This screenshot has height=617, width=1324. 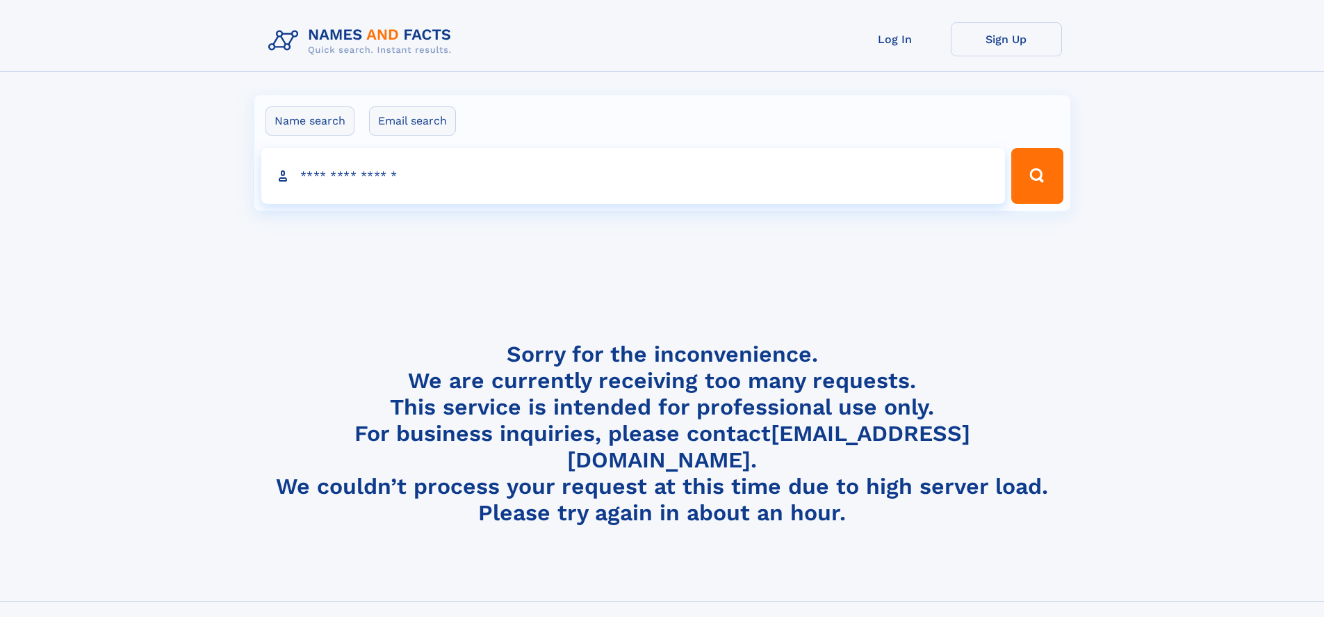 I want to click on h4: Sorry for the inconvenience. We are currently receiving too many requests. This service is intend..., so click(x=663, y=433).